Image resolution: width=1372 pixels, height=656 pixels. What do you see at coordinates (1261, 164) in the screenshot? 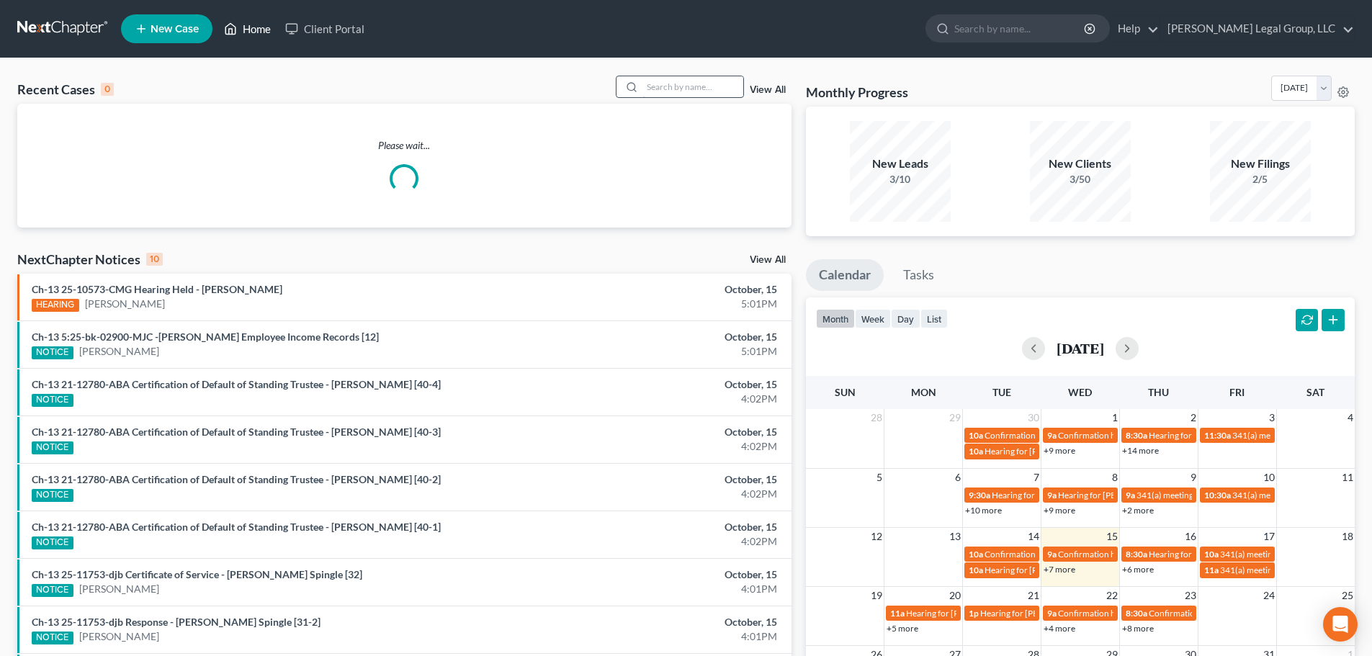
I see `div: New Filings` at bounding box center [1261, 164].